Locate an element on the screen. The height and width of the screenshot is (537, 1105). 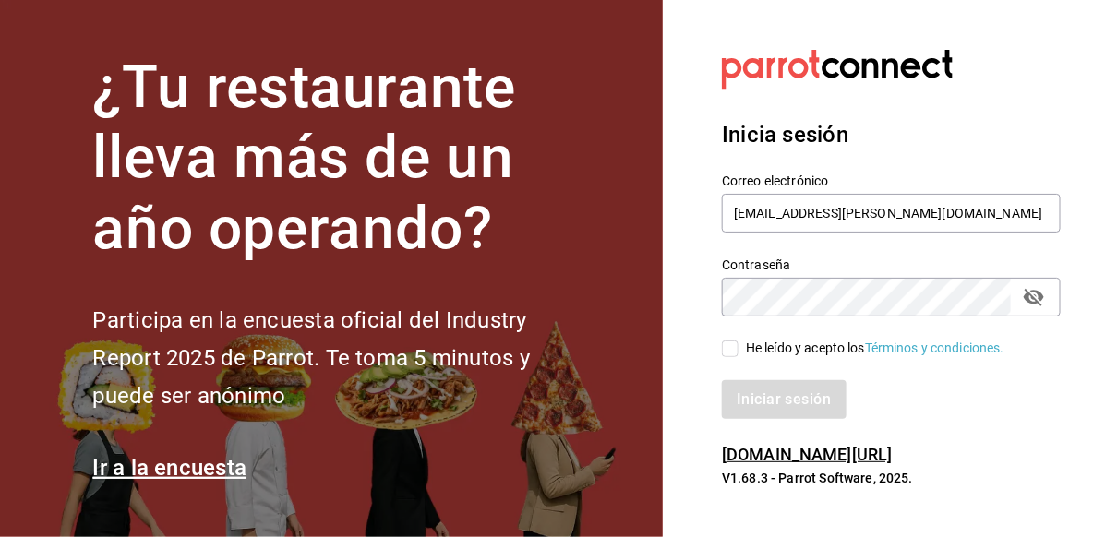
h3: Inicia sesión is located at coordinates (891, 135).